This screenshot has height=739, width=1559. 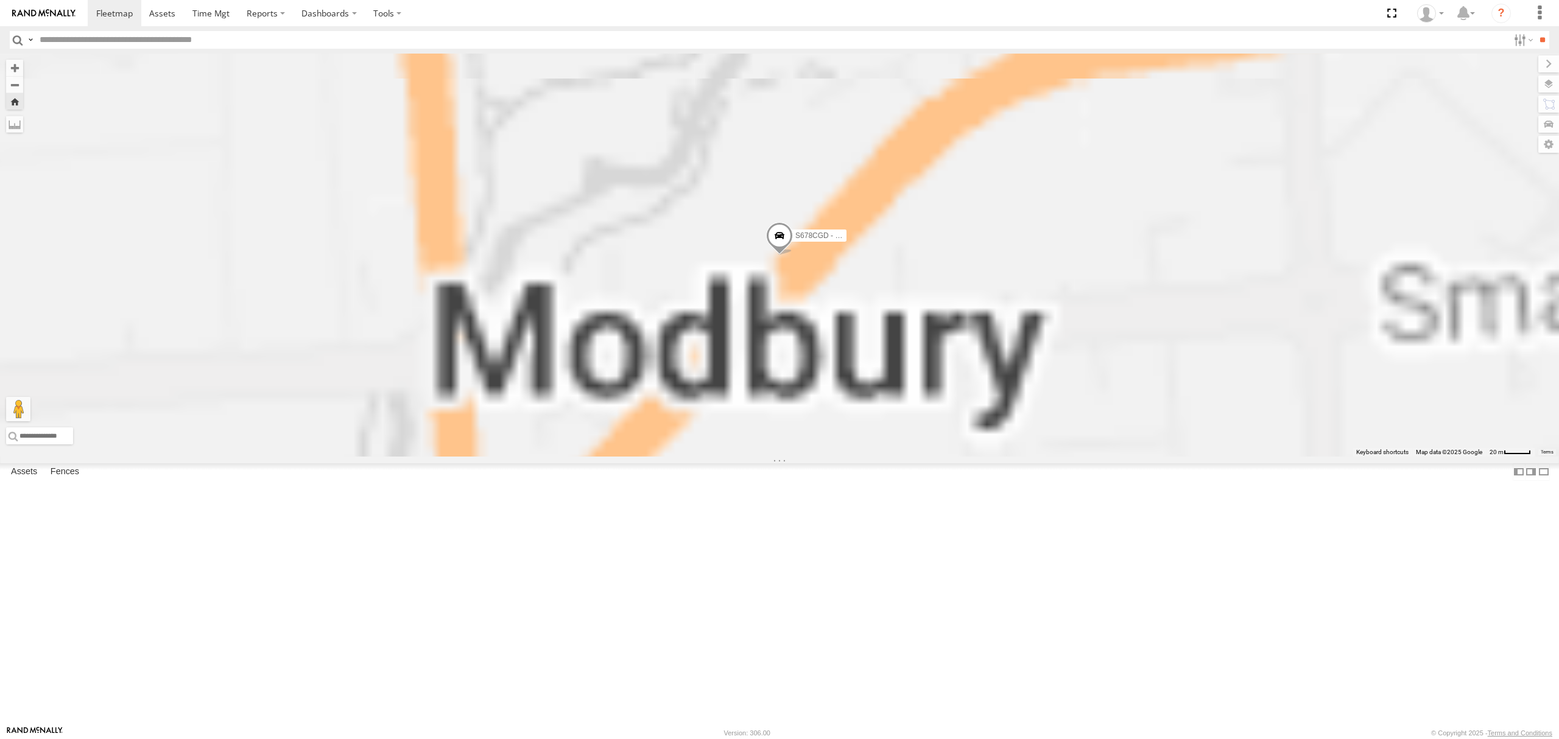 What do you see at coordinates (44, 13) in the screenshot?
I see `img: rand-logo.svg` at bounding box center [44, 13].